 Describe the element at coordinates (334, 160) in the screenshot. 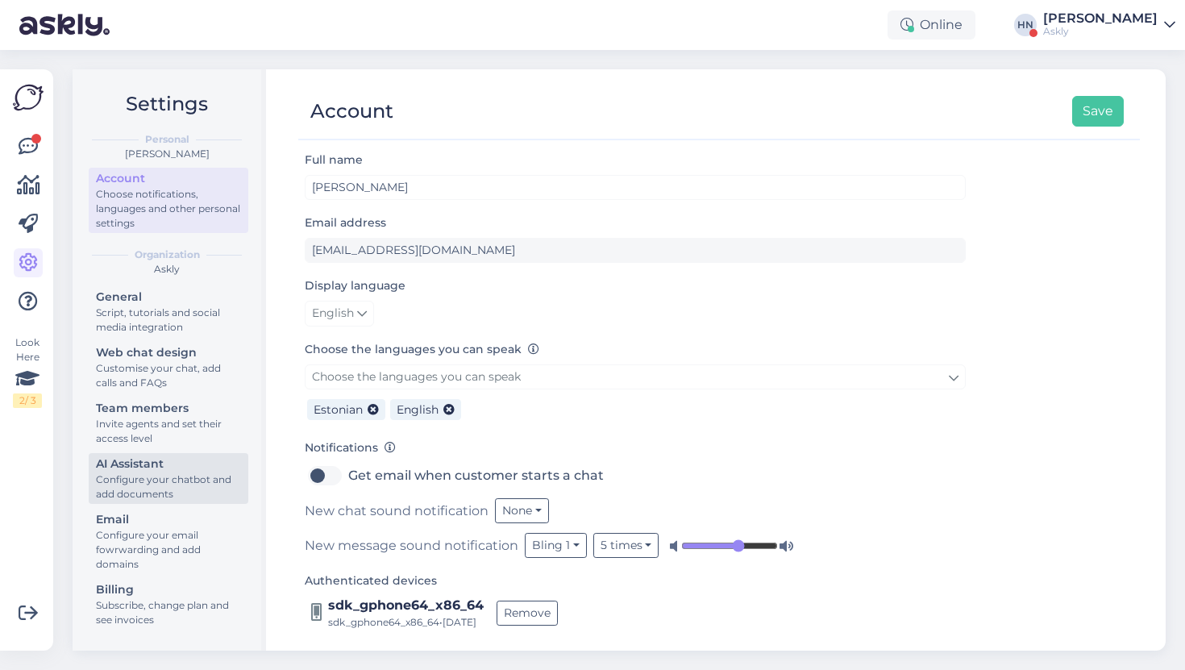

I see `label: Full name` at that location.